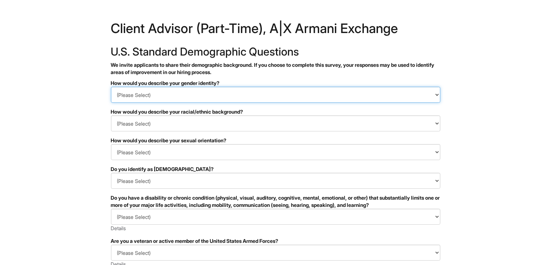 Image resolution: width=551 pixels, height=265 pixels. Describe the element at coordinates (276, 69) in the screenshot. I see `p: We invite applicants to share their demographic background. If you choose to complete this survey...` at that location.